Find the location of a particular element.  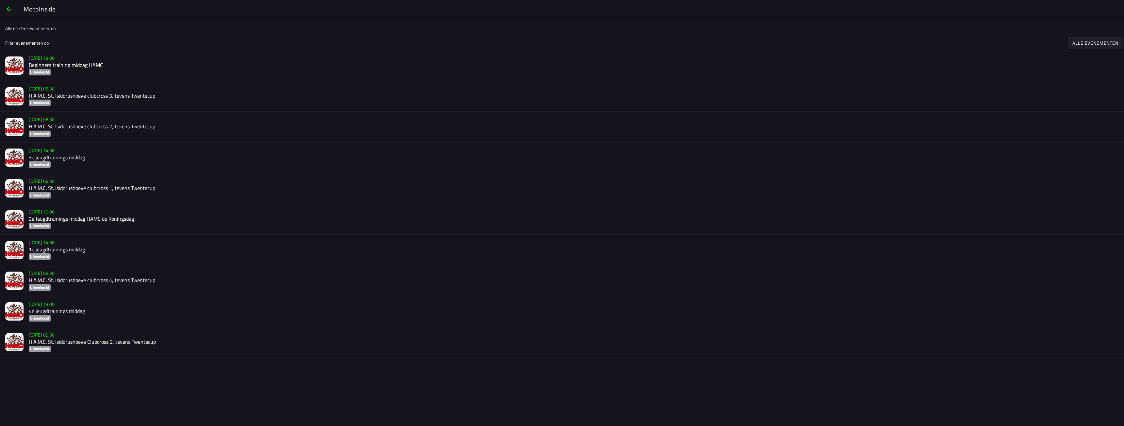

ion-title: MotoInside is located at coordinates (570, 9).